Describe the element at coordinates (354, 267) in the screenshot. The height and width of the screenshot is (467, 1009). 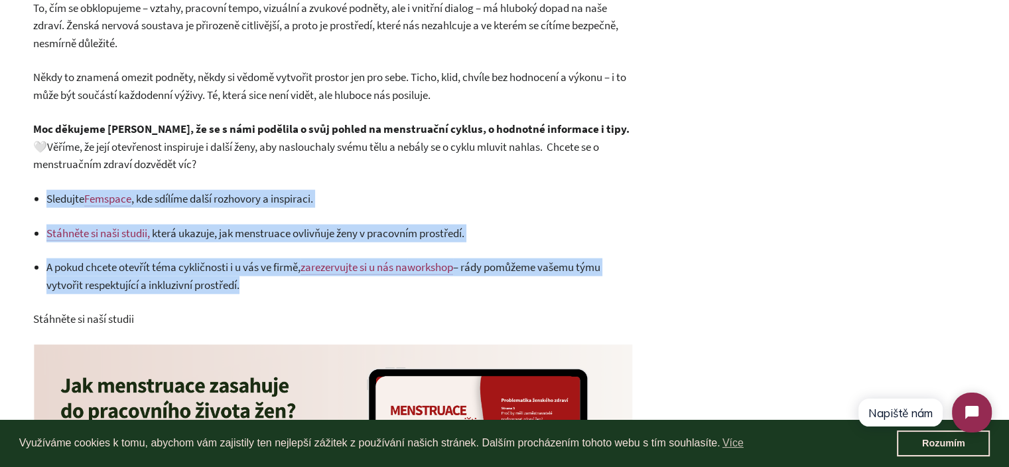
I see `a: zarezervujte si u nás na` at that location.